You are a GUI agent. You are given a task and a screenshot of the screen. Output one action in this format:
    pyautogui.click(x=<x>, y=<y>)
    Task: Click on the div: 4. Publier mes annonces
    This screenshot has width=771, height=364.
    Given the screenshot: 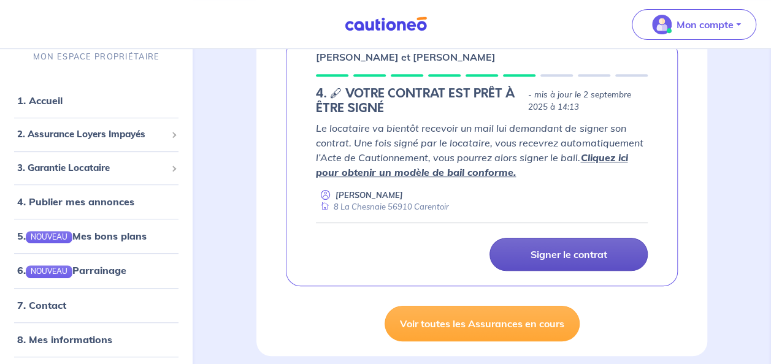 What is the action you would take?
    pyautogui.click(x=96, y=202)
    